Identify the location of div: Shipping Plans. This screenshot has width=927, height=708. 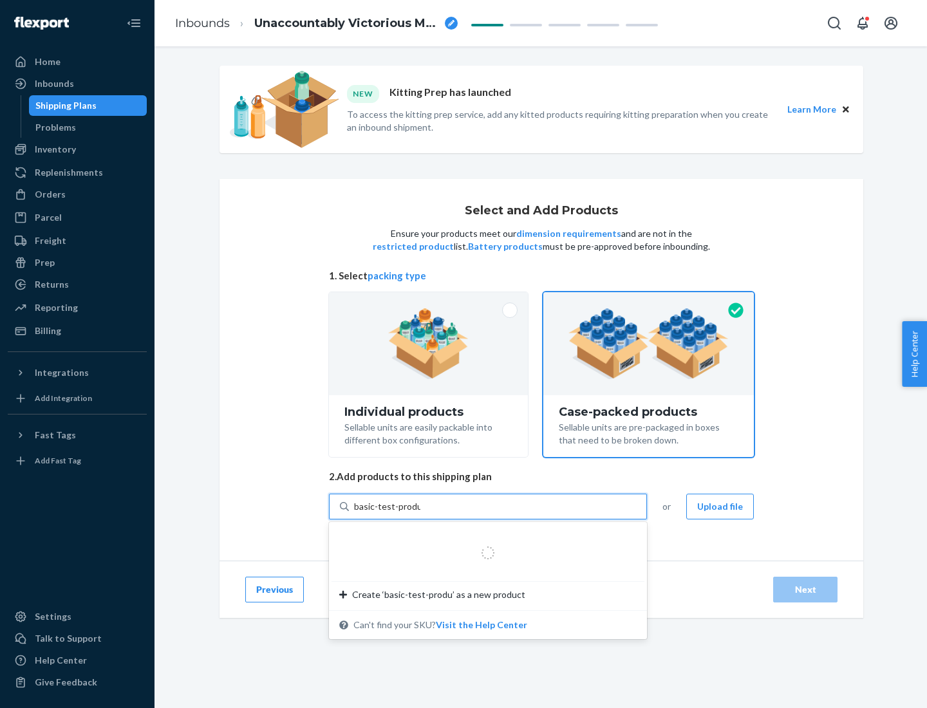
(66, 106).